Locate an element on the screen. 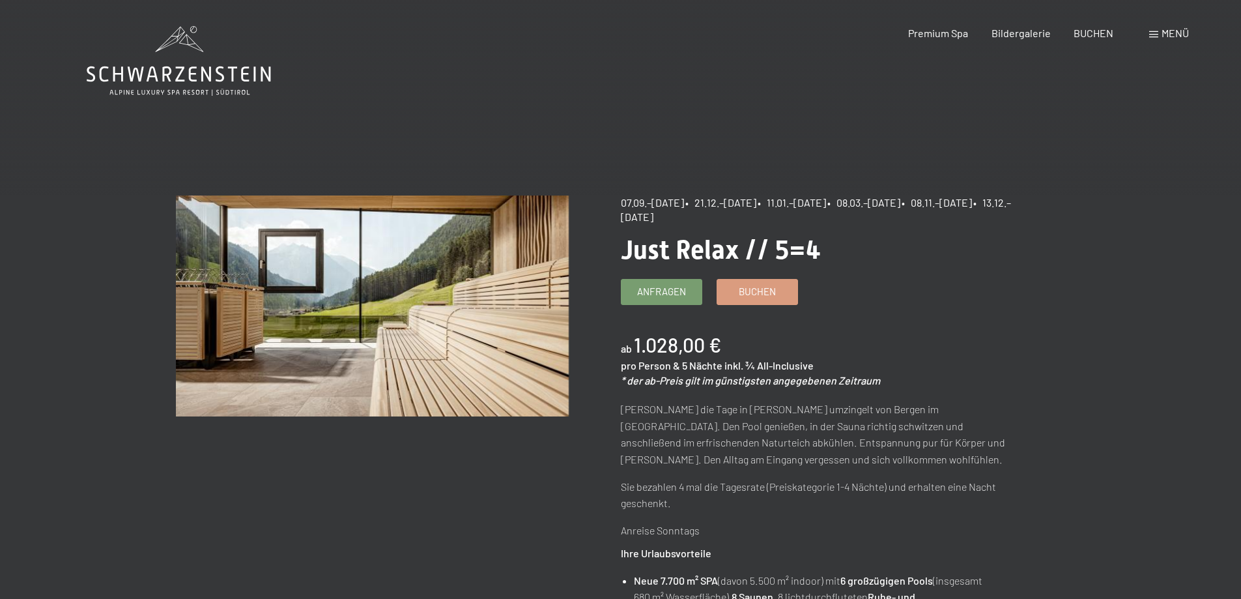  span: Anfragen is located at coordinates (661, 291).